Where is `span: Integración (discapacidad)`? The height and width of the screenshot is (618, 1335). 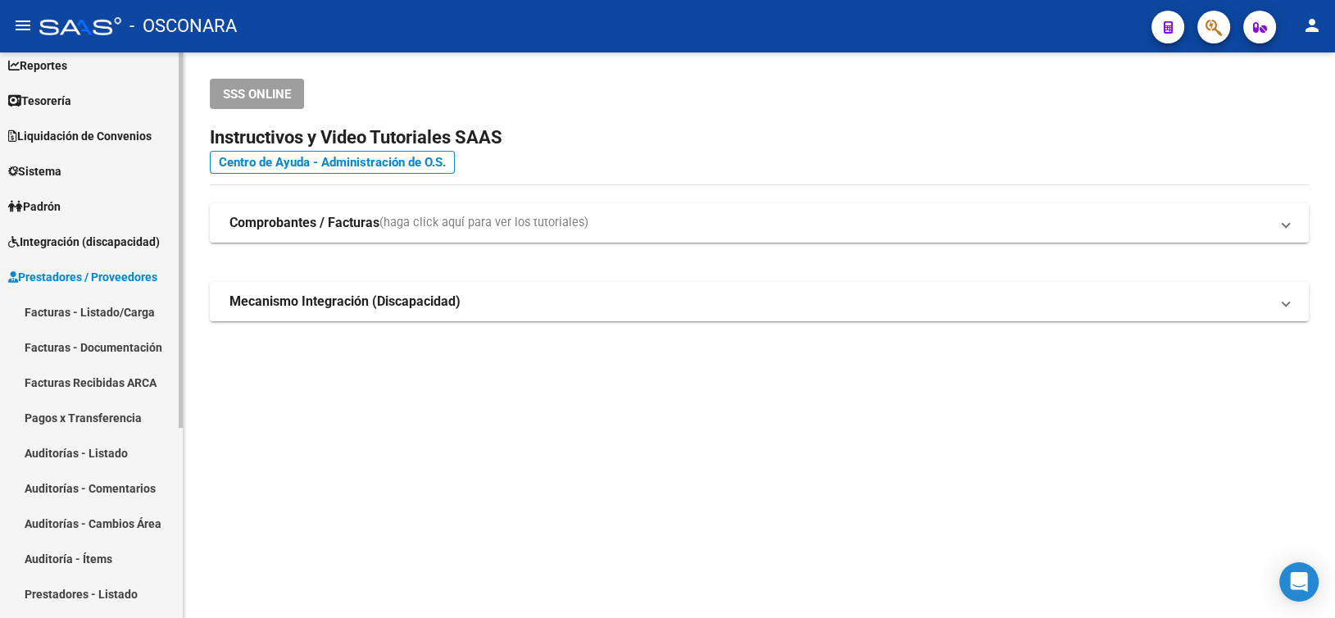
span: Integración (discapacidad) is located at coordinates (84, 242).